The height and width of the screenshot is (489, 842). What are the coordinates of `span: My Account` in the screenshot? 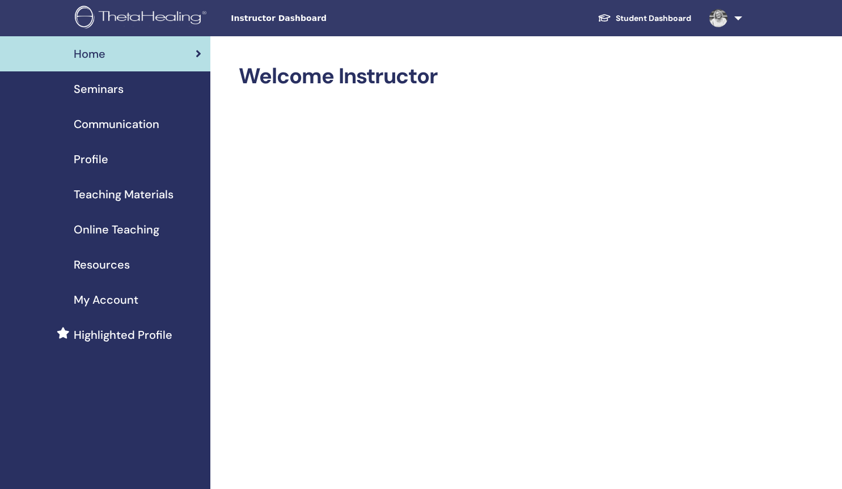 It's located at (106, 300).